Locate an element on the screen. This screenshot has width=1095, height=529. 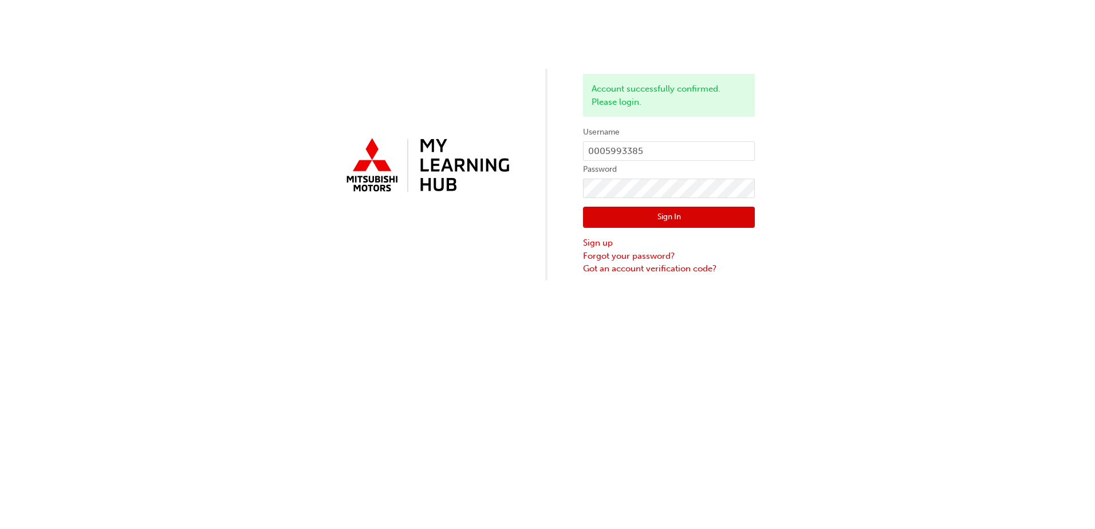
a: Got an account verification code? is located at coordinates (669, 269).